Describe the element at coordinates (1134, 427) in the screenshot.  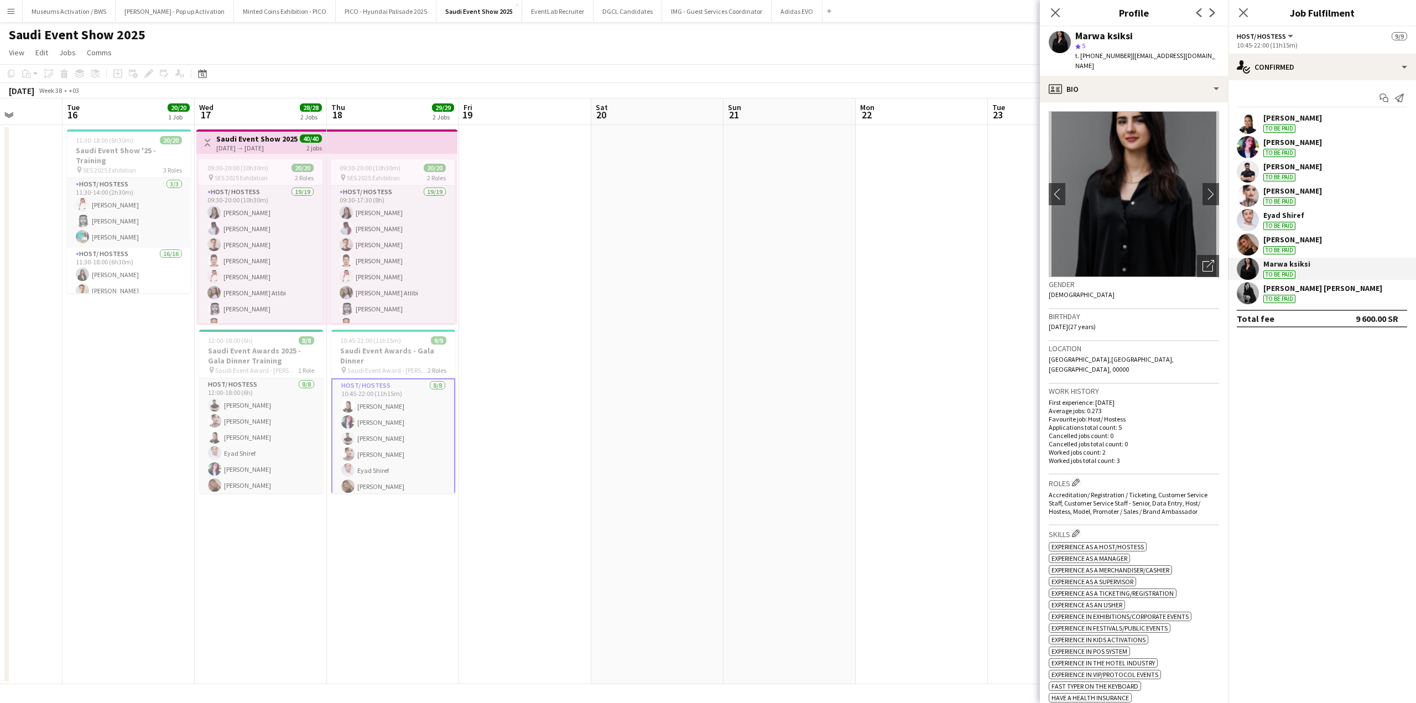
I see `p: Applications total count: 5` at that location.